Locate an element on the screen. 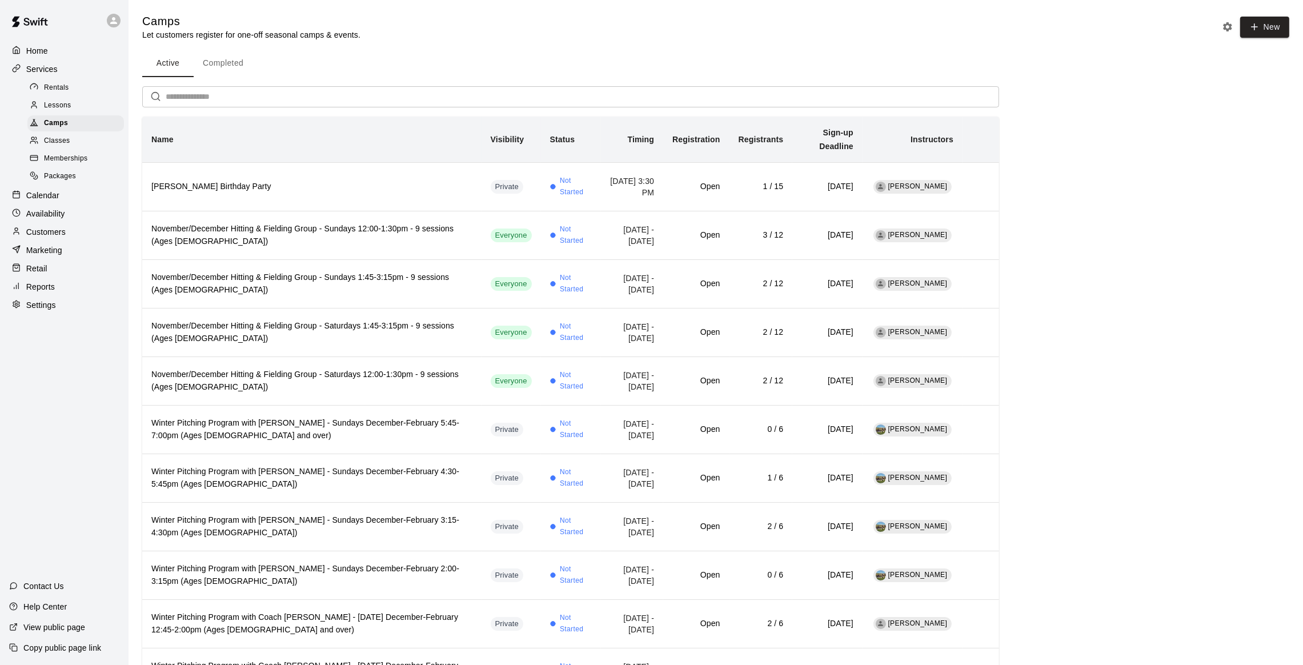 The height and width of the screenshot is (665, 1303). a: Retail is located at coordinates (64, 268).